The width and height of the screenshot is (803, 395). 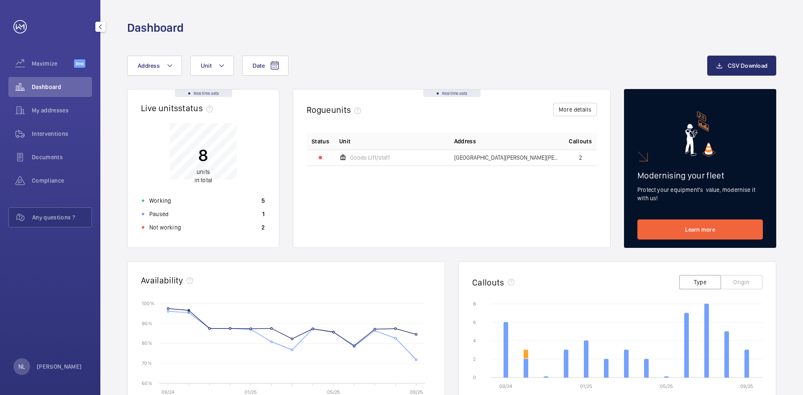 I want to click on p: Not working, so click(x=165, y=227).